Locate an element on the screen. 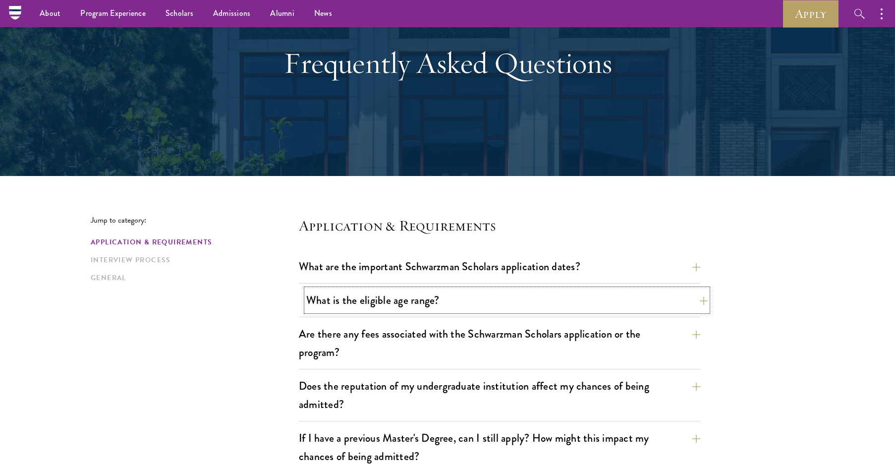 The width and height of the screenshot is (895, 469). h4: Application & Requirements is located at coordinates (500, 226).